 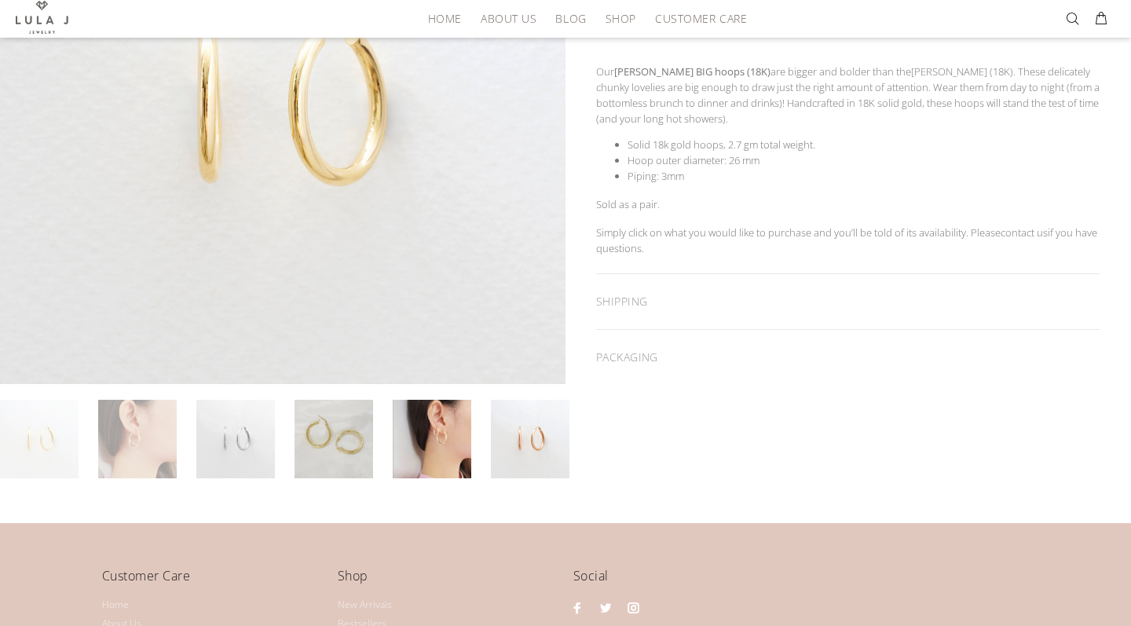 I want to click on p: Our are bigger and bolder than the . These delicately chunky lovelies are big enough to draw just..., so click(x=848, y=95).